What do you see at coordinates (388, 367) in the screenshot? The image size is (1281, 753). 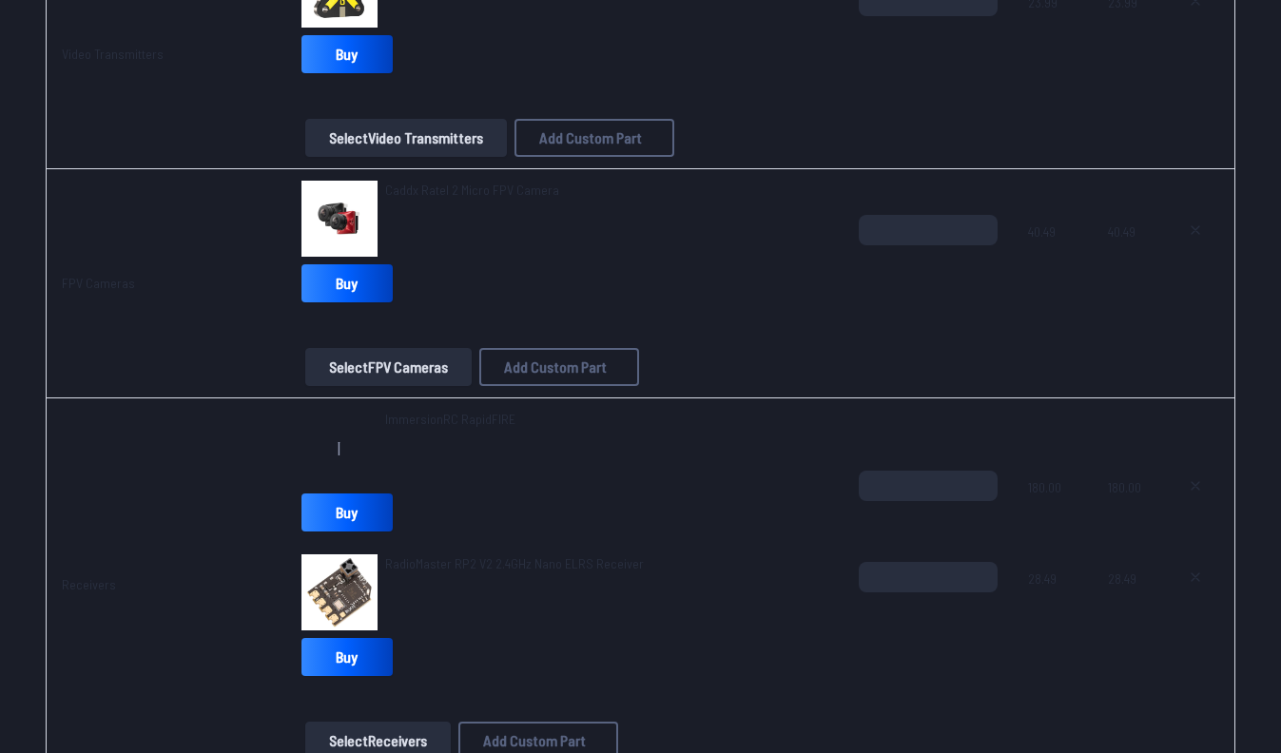 I see `button: SelectFPV Cameras` at bounding box center [388, 367].